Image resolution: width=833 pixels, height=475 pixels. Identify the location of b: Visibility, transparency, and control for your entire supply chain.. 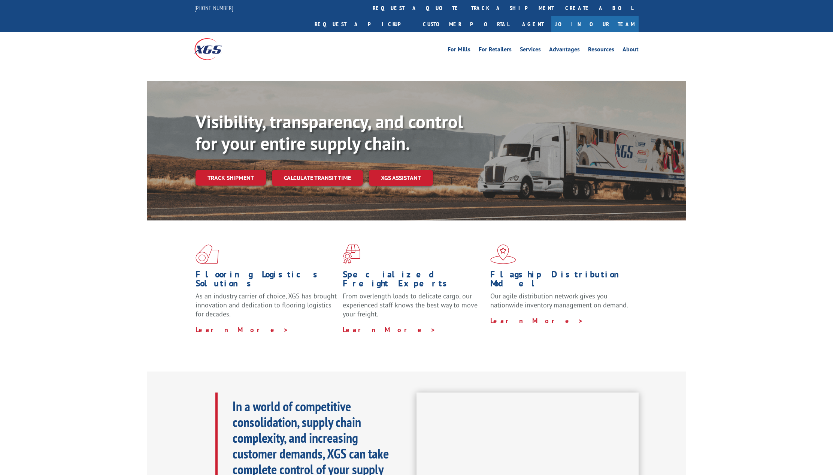
(329, 132).